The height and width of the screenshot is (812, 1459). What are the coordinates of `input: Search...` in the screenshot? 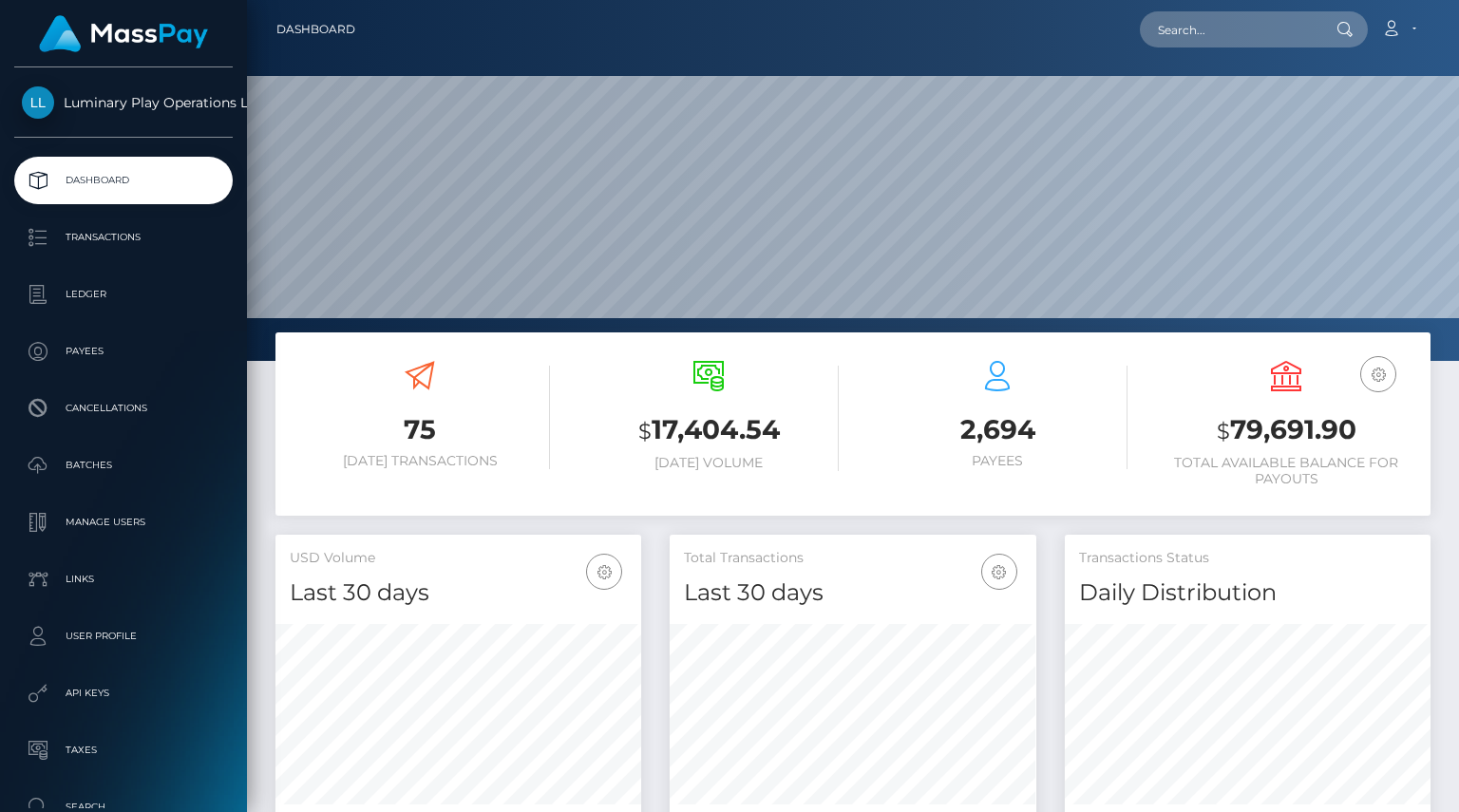 It's located at (1229, 29).